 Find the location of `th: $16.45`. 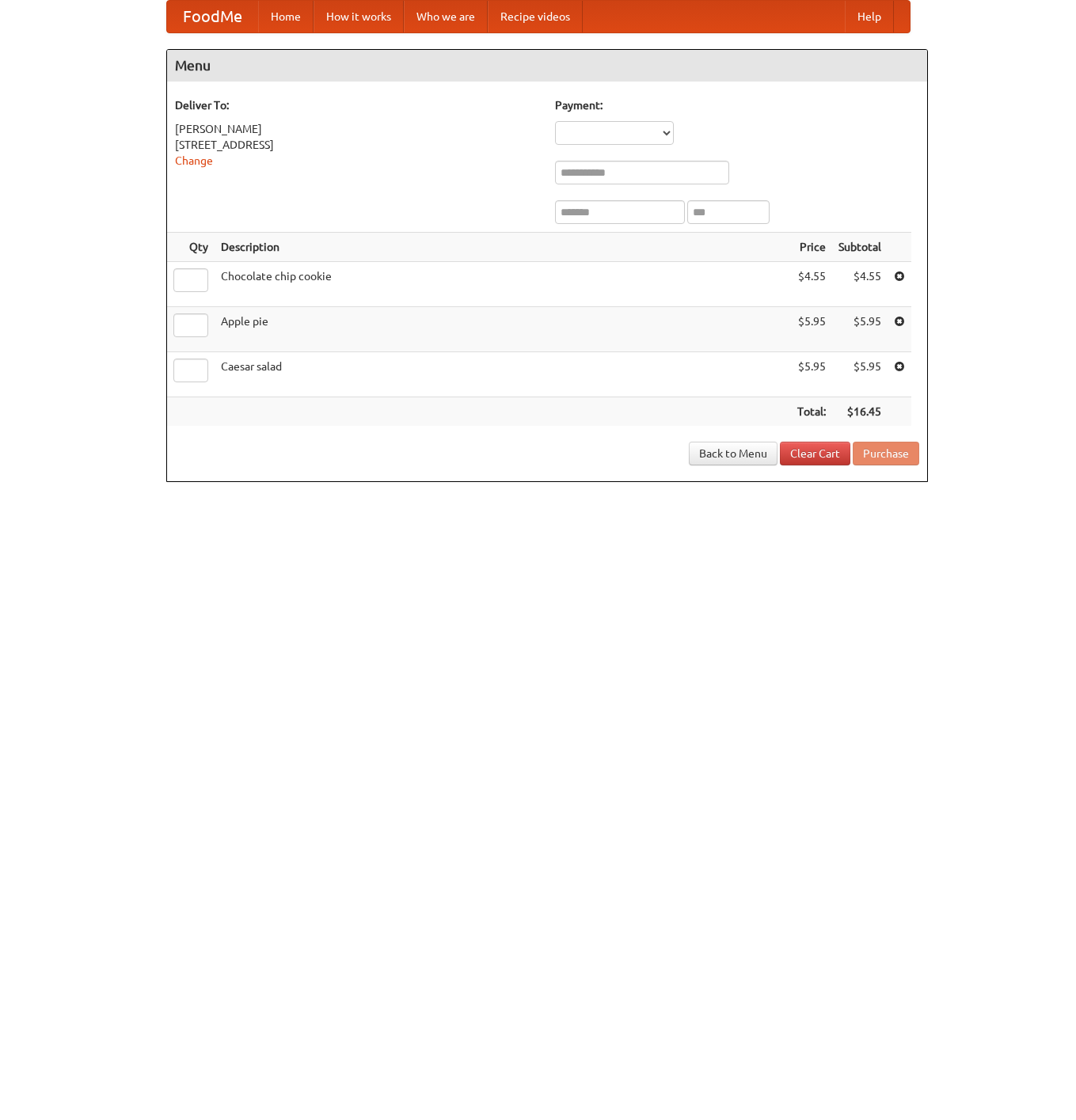

th: $16.45 is located at coordinates (860, 412).